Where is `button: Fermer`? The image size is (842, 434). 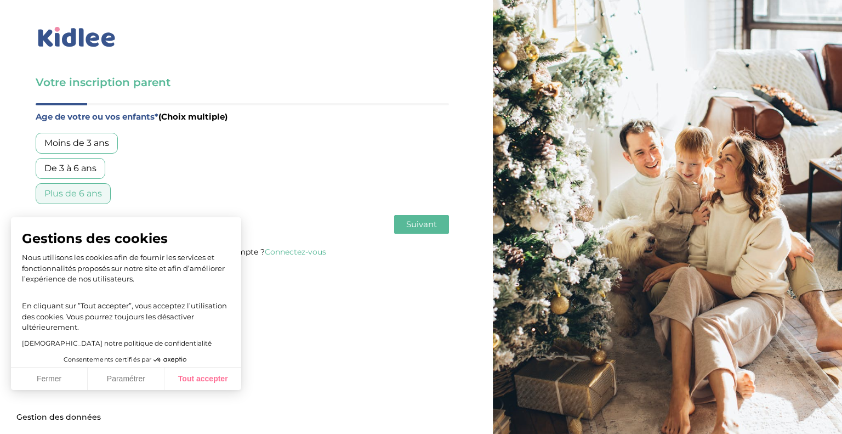 button: Fermer is located at coordinates (49, 379).